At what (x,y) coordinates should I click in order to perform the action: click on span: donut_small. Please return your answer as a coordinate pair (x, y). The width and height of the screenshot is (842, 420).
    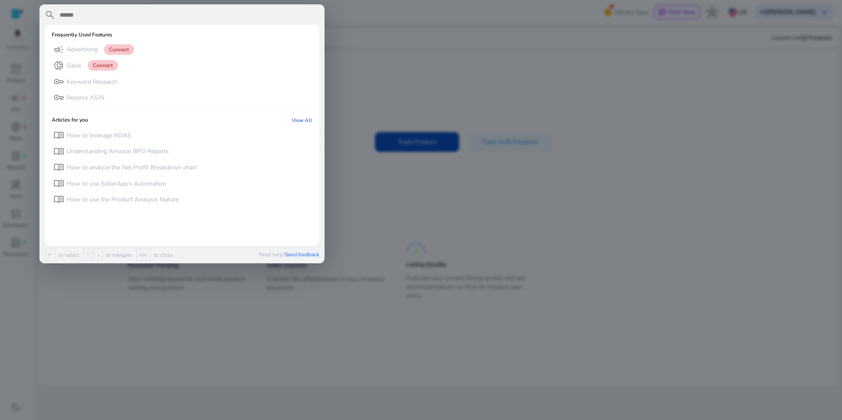
    Looking at the image, I should click on (59, 65).